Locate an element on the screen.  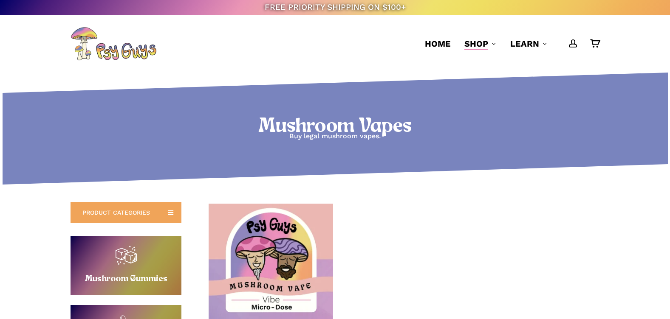
a: PRODUCT CATEGORIES is located at coordinates (126, 213).